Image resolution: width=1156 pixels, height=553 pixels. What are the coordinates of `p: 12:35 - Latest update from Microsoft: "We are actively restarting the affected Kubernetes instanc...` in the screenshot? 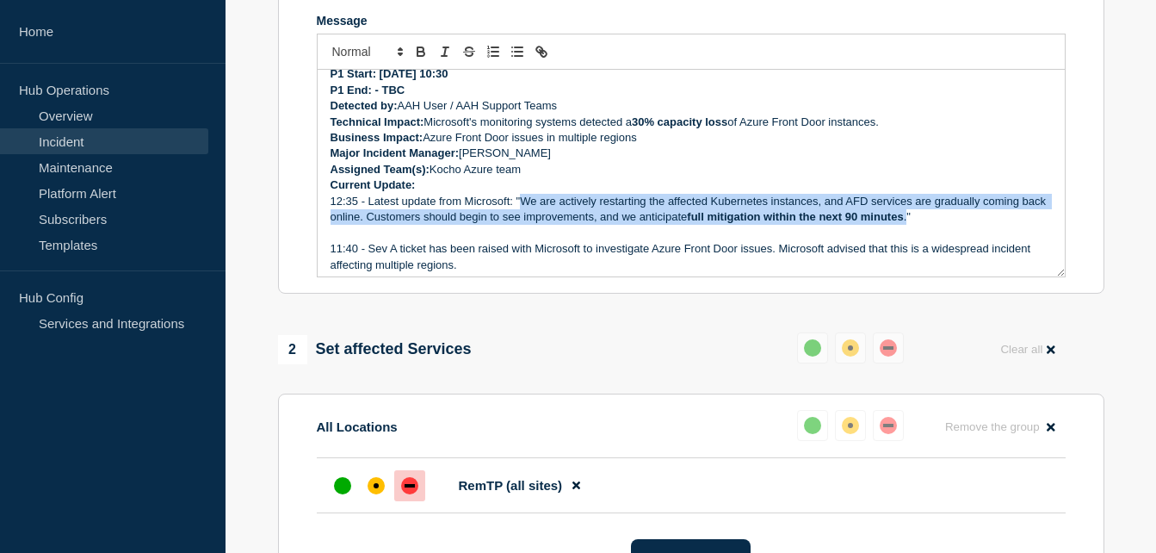 It's located at (691, 209).